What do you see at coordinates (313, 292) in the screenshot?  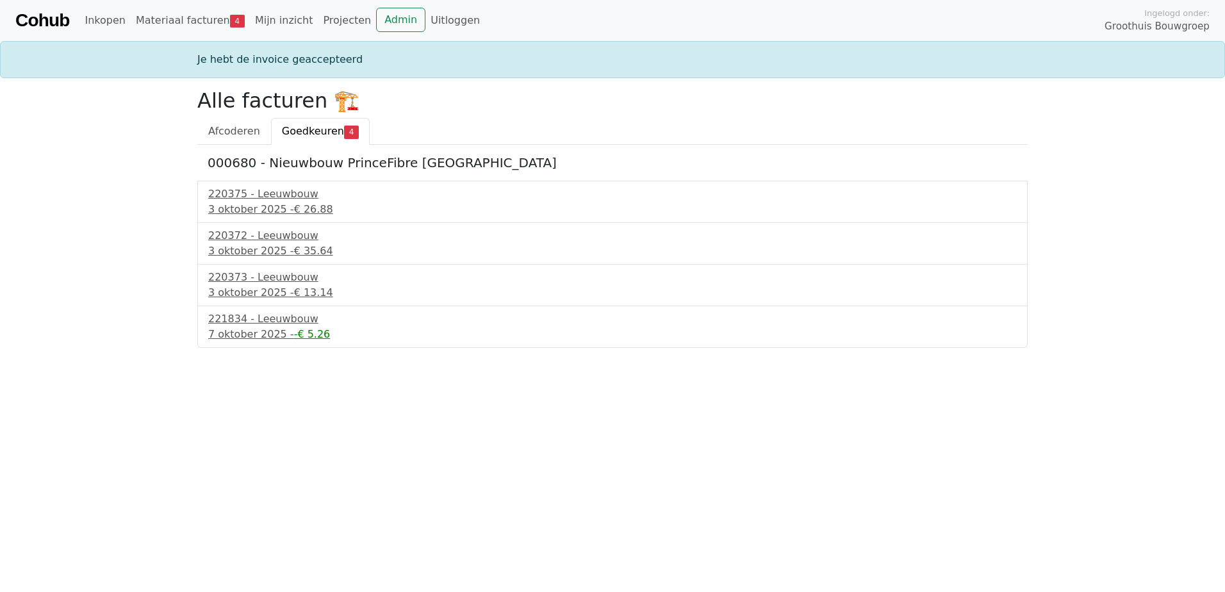 I see `span: € 13.14` at bounding box center [313, 292].